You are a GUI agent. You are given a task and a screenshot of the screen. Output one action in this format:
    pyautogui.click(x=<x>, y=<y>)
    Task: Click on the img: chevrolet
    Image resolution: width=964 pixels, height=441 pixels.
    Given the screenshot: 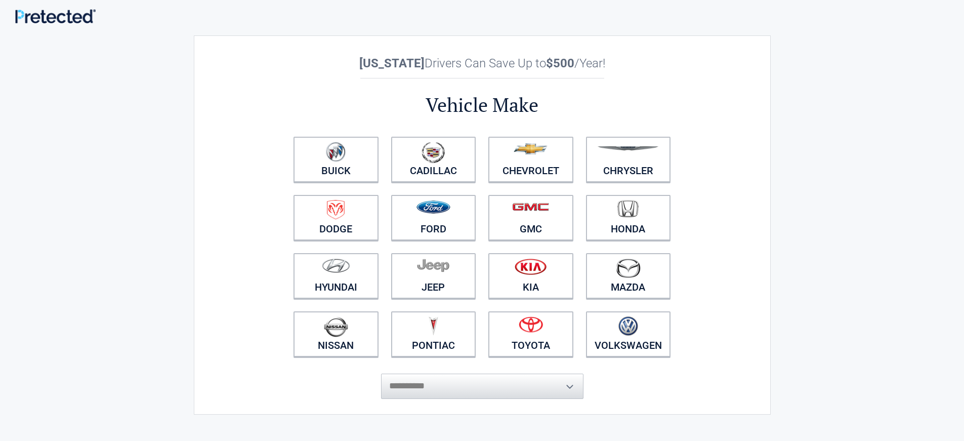 What is the action you would take?
    pyautogui.click(x=530, y=149)
    